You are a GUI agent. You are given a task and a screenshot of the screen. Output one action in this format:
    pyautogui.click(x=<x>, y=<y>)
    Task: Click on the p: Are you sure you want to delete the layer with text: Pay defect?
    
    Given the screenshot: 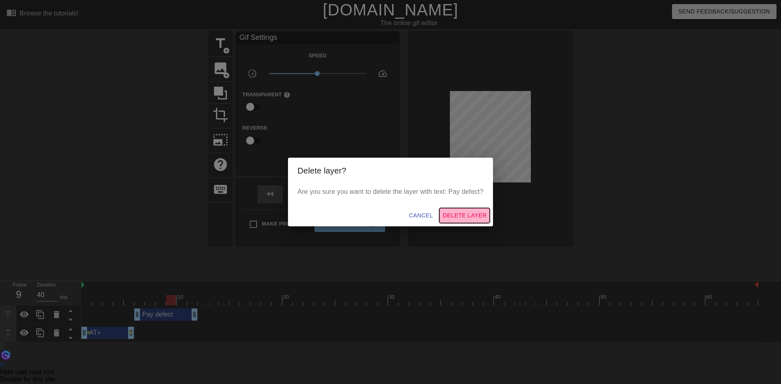 What is the action you would take?
    pyautogui.click(x=391, y=192)
    